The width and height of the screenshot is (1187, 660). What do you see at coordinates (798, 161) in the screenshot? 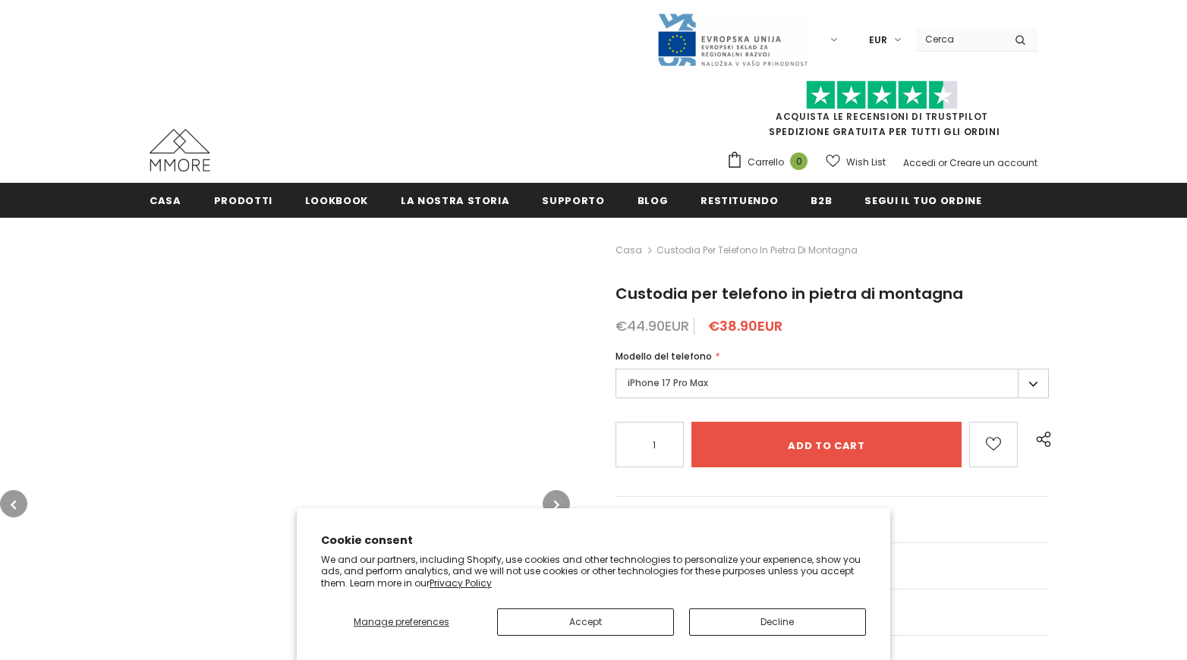
I see `span: 0` at bounding box center [798, 161].